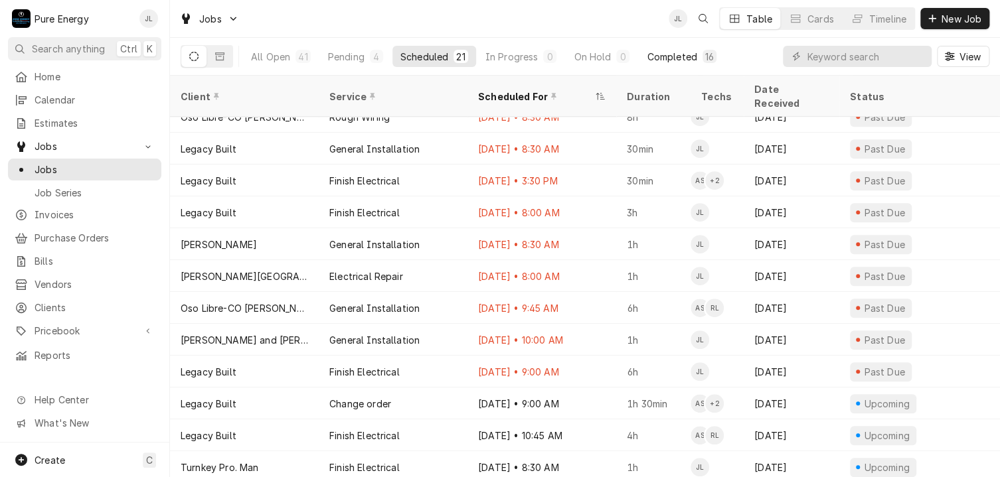 The width and height of the screenshot is (1000, 477). What do you see at coordinates (84, 48) in the screenshot?
I see `button: Search anythingCtrlK` at bounding box center [84, 48].